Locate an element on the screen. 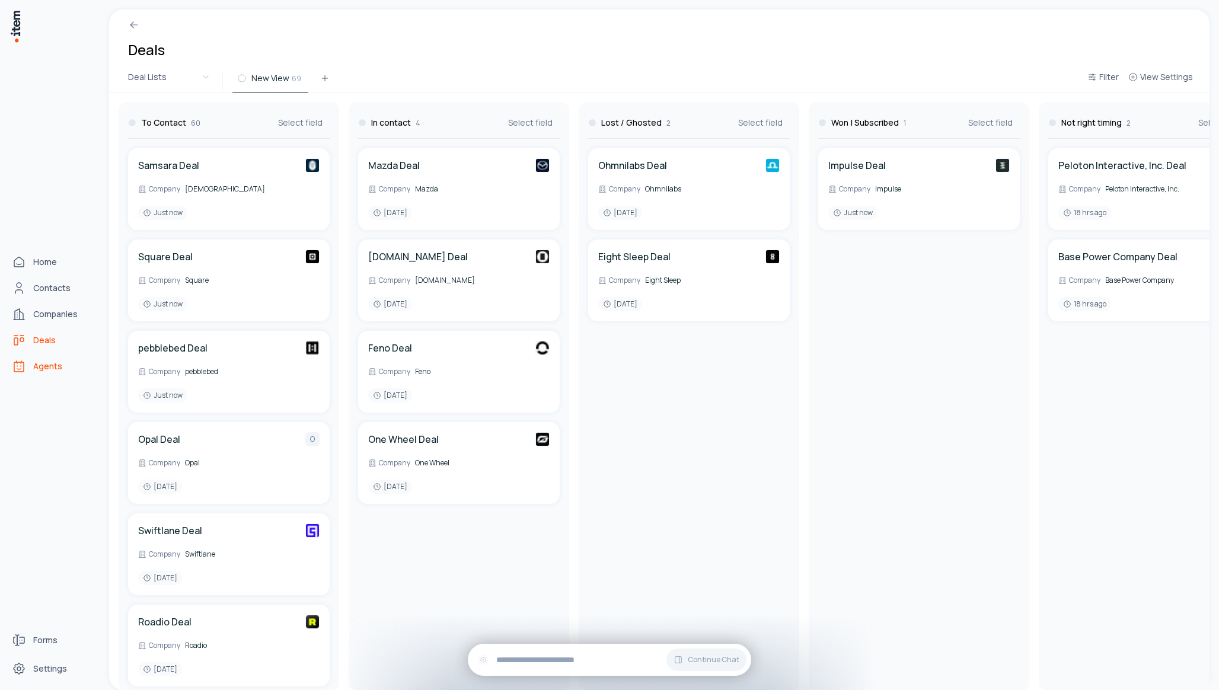 This screenshot has height=690, width=1219. img: Roadio is located at coordinates (312, 622).